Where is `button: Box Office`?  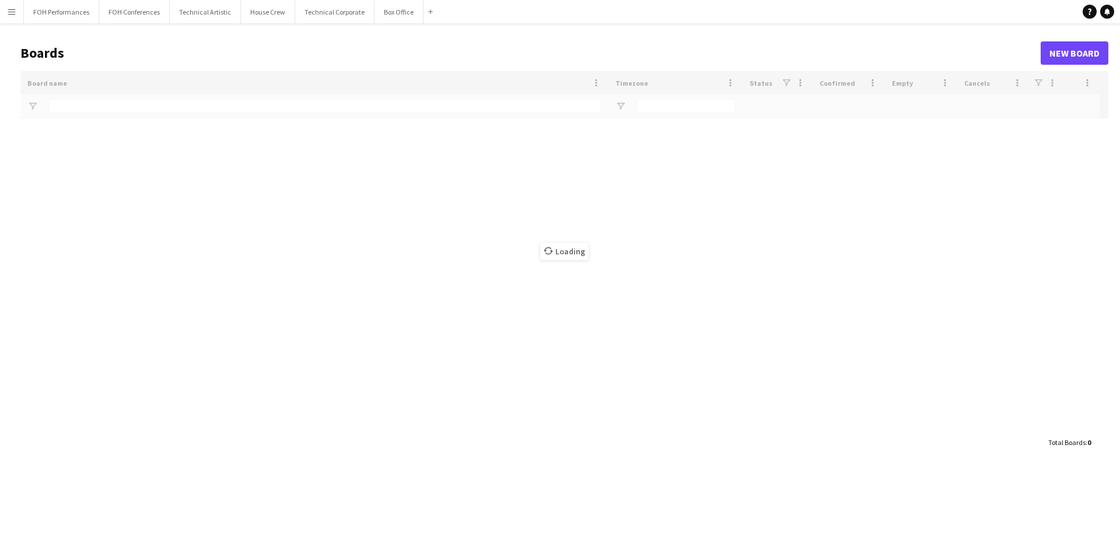 button: Box Office is located at coordinates (399, 12).